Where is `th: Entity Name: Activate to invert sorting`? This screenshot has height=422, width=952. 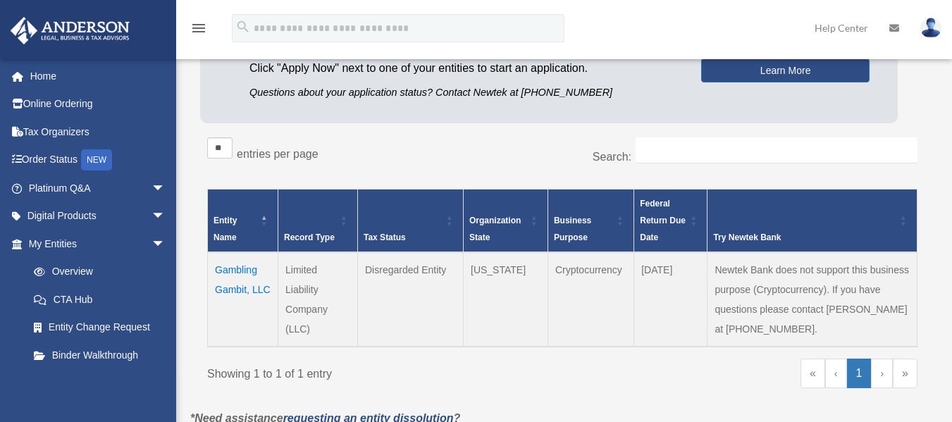 th: Entity Name: Activate to invert sorting is located at coordinates (243, 221).